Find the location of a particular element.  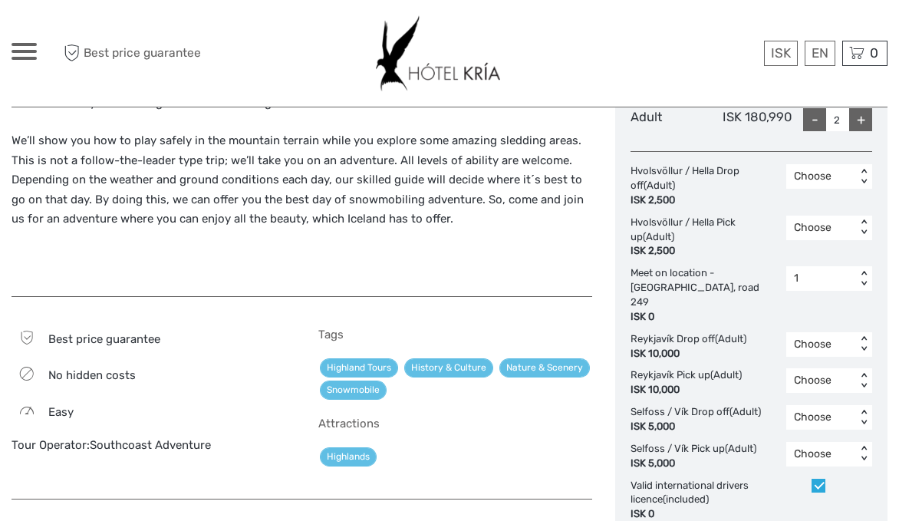

a: History & Culture is located at coordinates (449, 367).